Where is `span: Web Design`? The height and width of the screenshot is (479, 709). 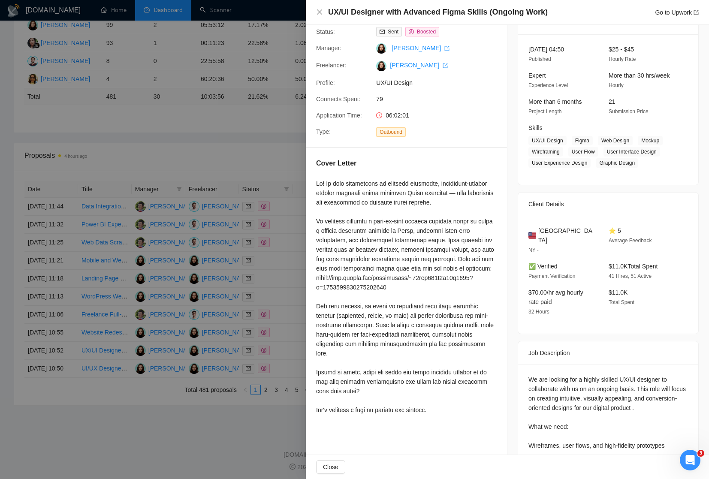
span: Web Design is located at coordinates (615, 141).